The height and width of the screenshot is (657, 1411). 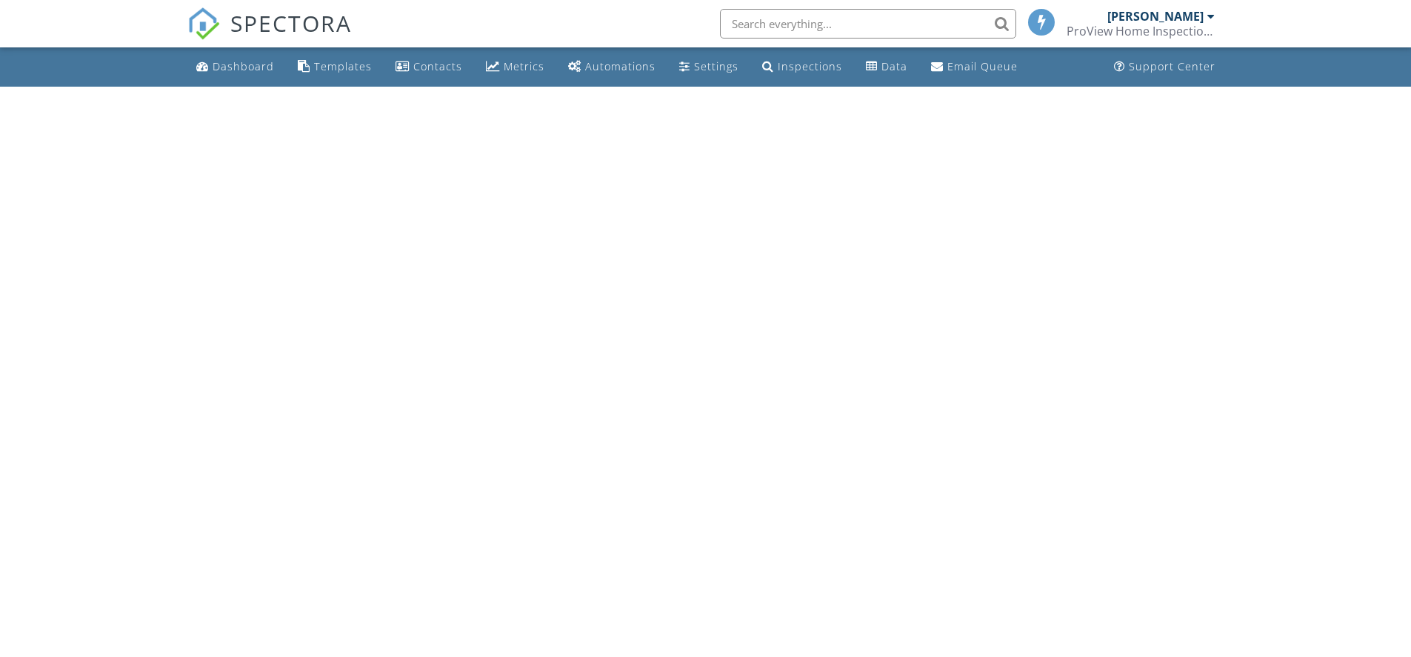 I want to click on input: Search everything..., so click(x=868, y=24).